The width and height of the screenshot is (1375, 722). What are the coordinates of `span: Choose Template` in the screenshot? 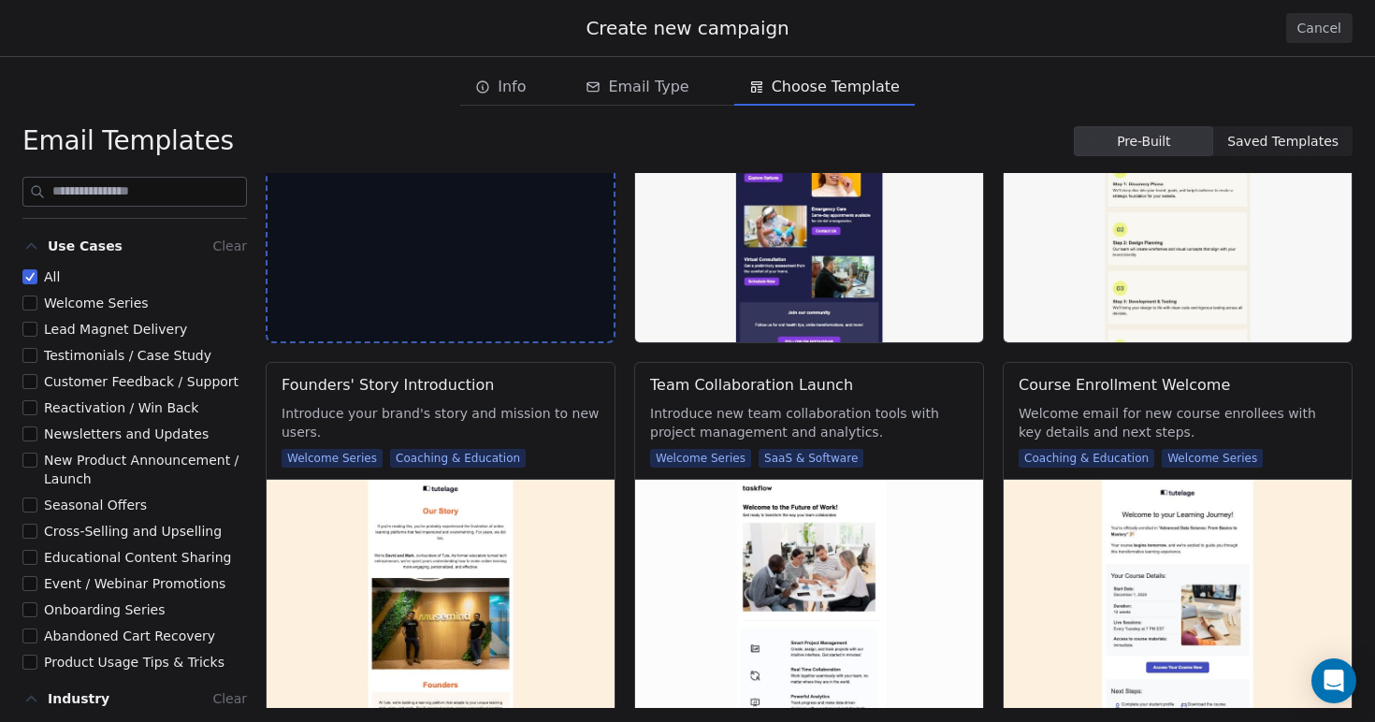 It's located at (835, 87).